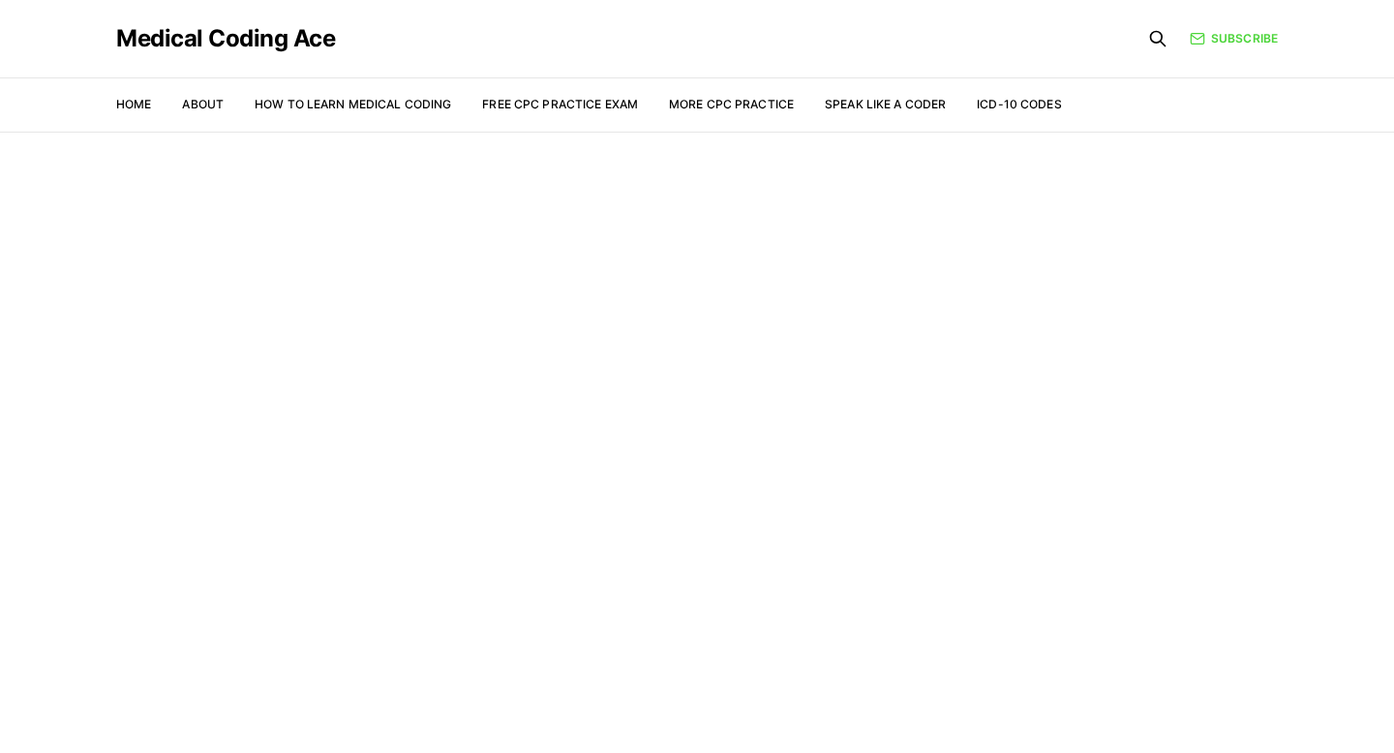 The width and height of the screenshot is (1394, 753). Describe the element at coordinates (226, 39) in the screenshot. I see `a: Medical Coding Ace` at that location.